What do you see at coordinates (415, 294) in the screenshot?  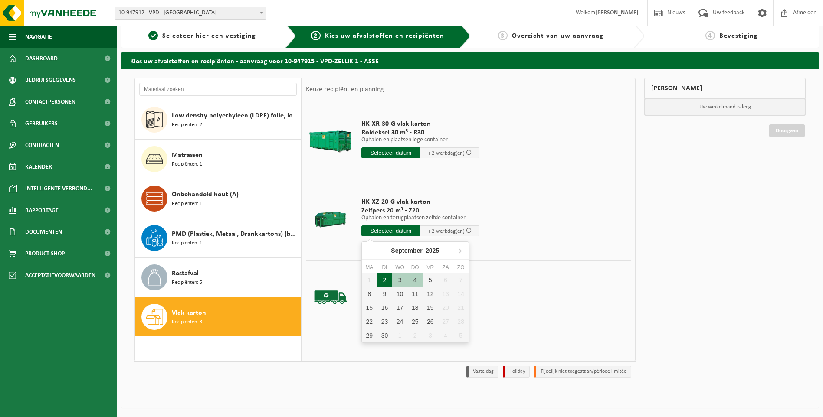 I see `div: 11` at bounding box center [415, 294].